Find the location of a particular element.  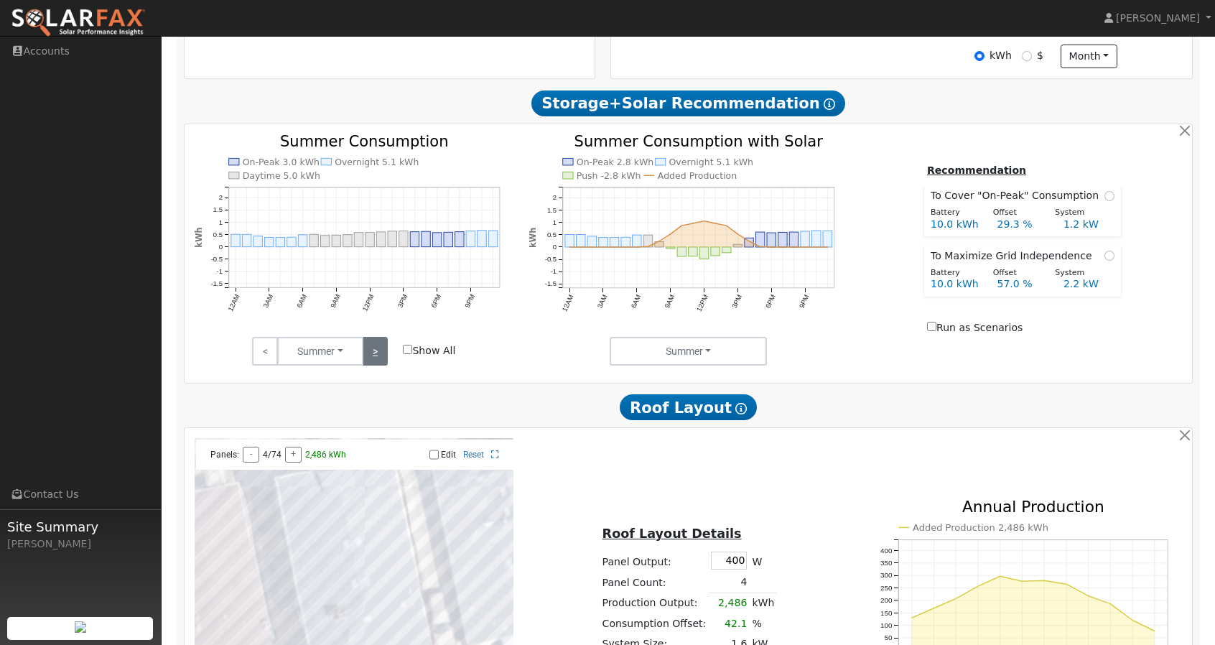

span: To Cover "On-Peak" Consumption is located at coordinates (1018, 195).